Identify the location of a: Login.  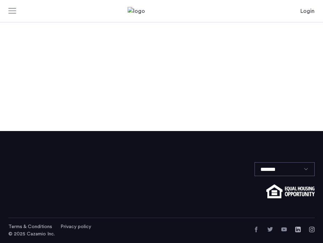
(307, 11).